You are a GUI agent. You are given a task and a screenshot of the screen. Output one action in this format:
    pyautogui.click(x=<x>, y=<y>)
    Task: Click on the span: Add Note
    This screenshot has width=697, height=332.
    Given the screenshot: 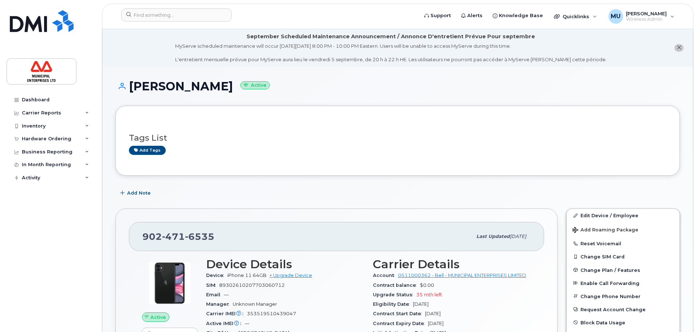 What is the action you would take?
    pyautogui.click(x=139, y=193)
    